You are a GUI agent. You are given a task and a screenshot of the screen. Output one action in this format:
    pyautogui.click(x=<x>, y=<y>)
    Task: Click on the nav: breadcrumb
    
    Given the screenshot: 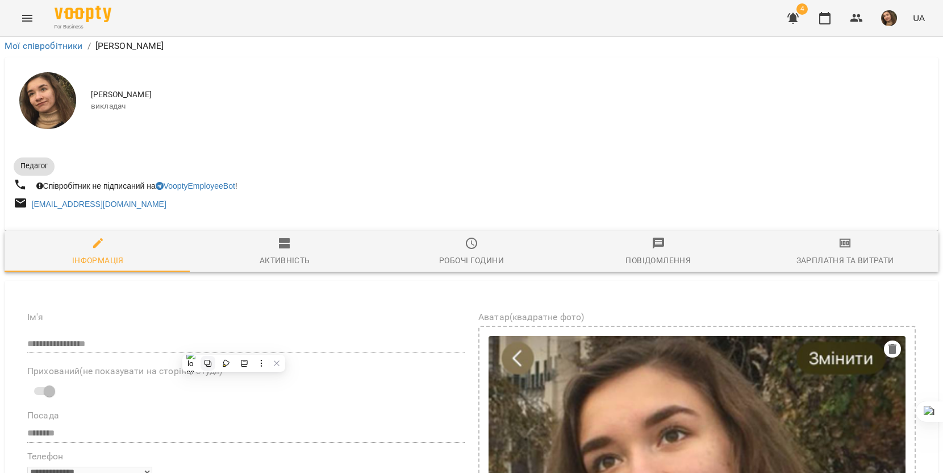 What is the action you would take?
    pyautogui.click(x=472, y=46)
    